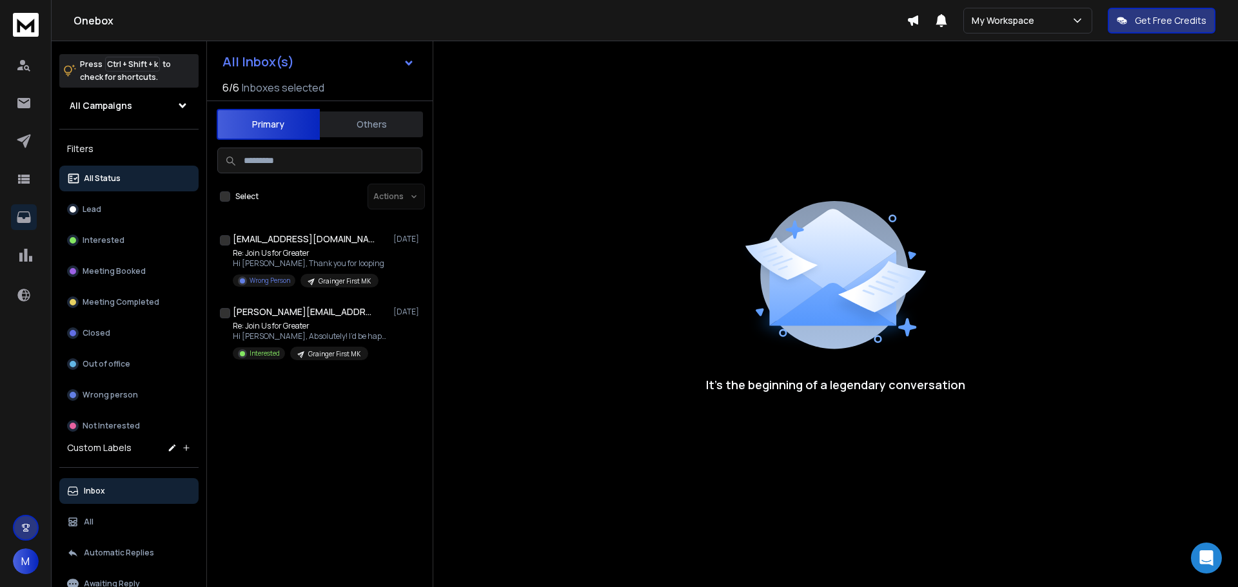 The height and width of the screenshot is (587, 1238). I want to click on button: All Inbox(s), so click(318, 62).